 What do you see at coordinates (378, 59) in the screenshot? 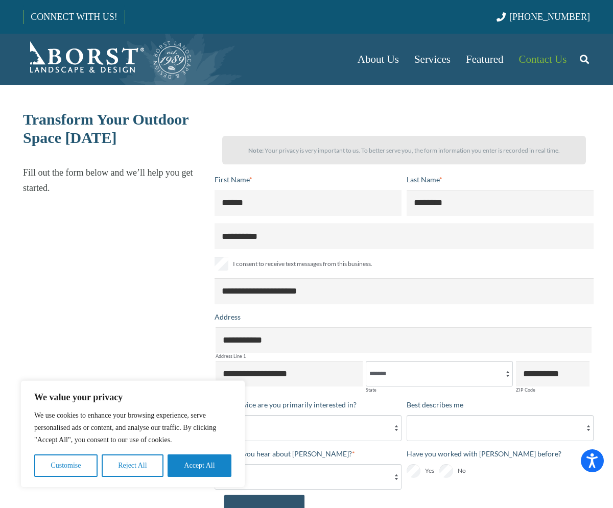
I see `span: About Us` at bounding box center [378, 59].